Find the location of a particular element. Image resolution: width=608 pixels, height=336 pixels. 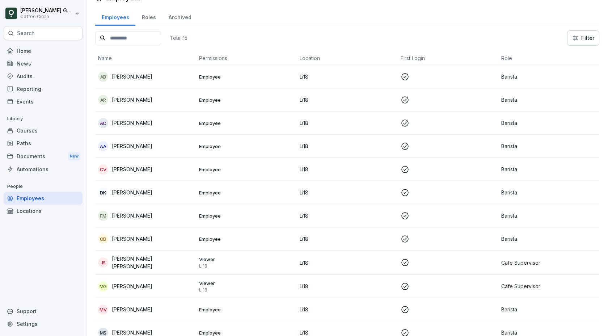

th: Location is located at coordinates (347, 58).